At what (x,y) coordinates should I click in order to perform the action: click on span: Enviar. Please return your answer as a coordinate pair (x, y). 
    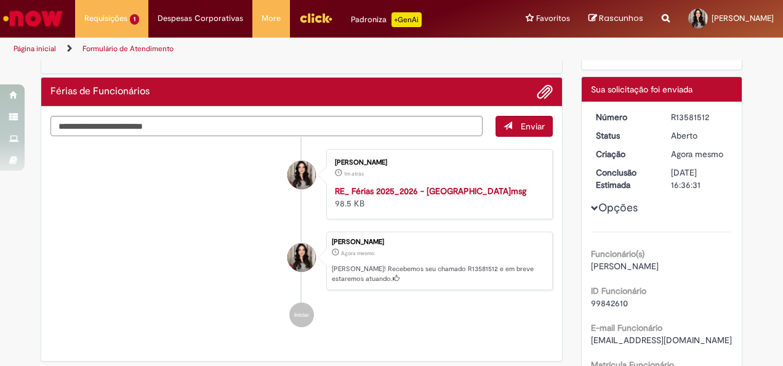
    Looking at the image, I should click on (532, 126).